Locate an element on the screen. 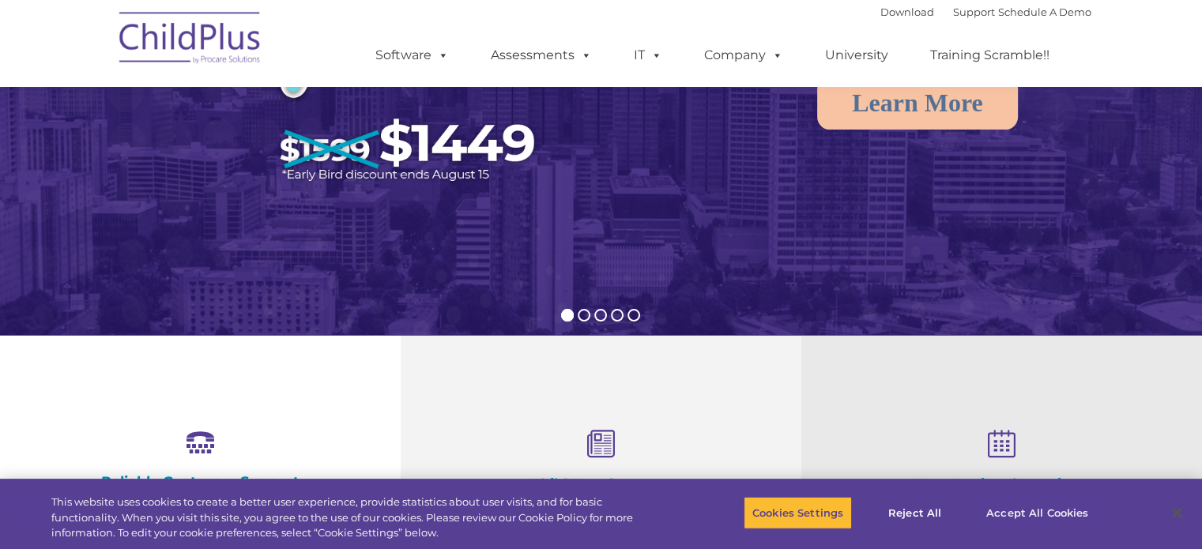 The height and width of the screenshot is (549, 1202). button: Cookies Settings is located at coordinates (797, 513).